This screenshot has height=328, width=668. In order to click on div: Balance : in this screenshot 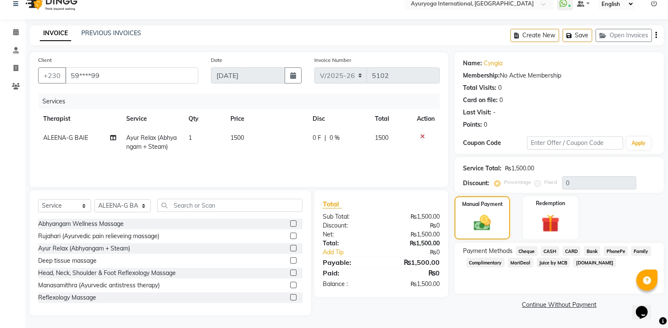, I will do `click(349, 284)`.